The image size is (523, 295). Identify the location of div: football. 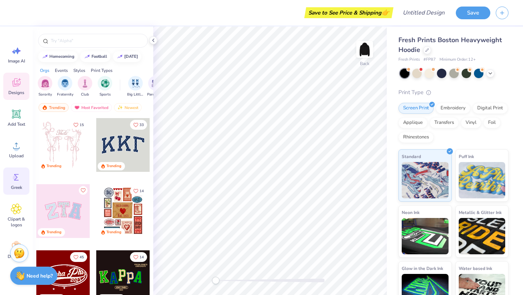
(99, 56).